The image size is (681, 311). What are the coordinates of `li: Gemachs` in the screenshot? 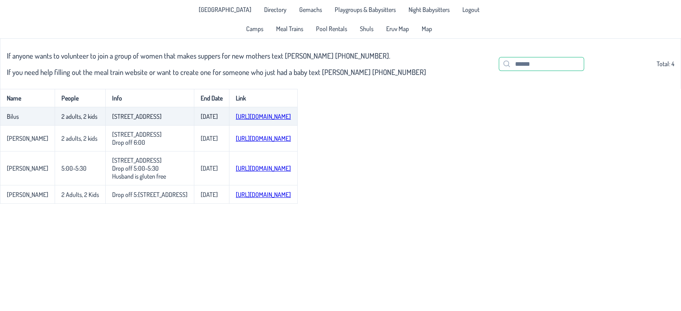 It's located at (310, 10).